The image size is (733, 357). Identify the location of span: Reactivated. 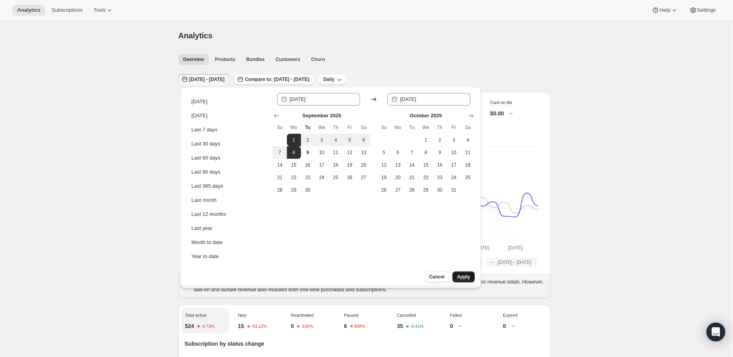
(302, 315).